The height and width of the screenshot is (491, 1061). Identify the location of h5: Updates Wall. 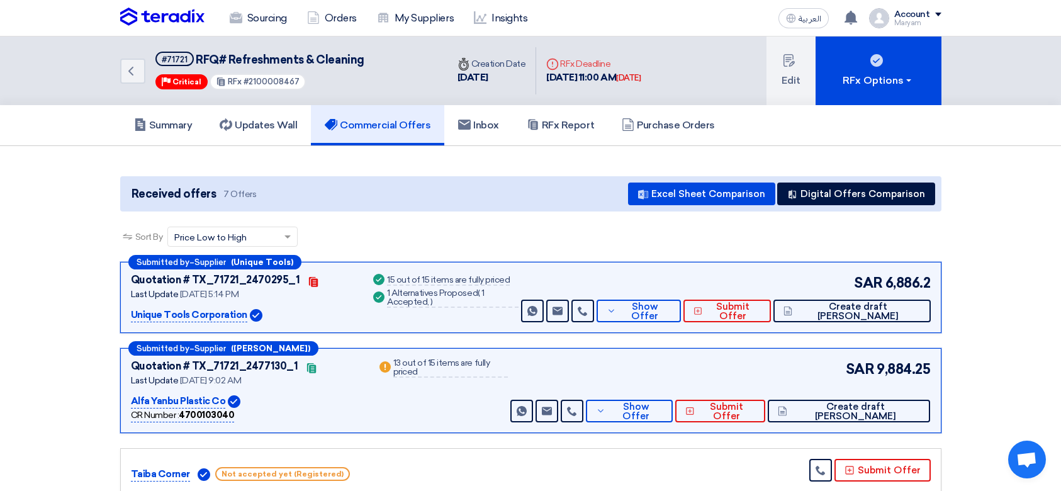
(258, 125).